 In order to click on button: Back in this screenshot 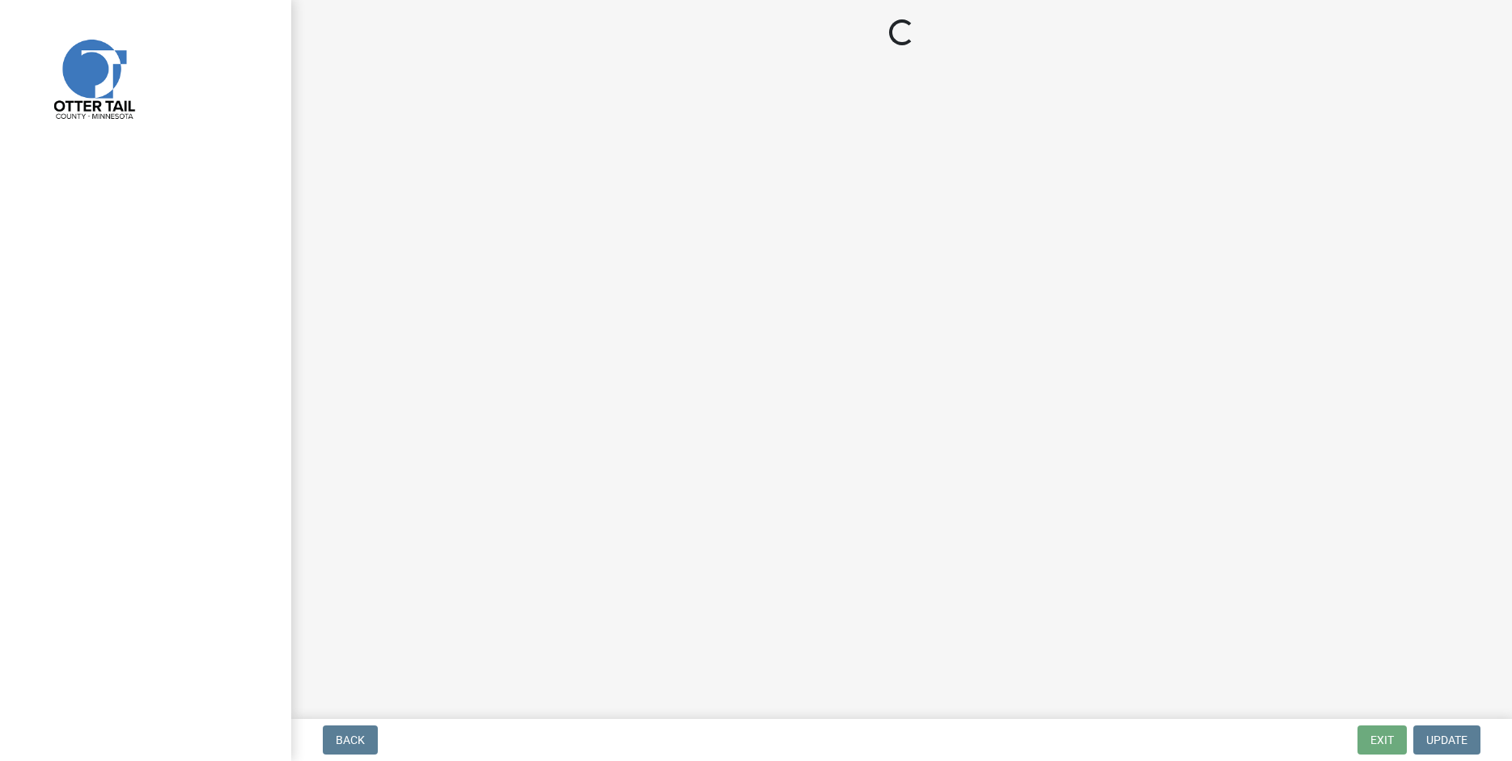, I will do `click(350, 740)`.